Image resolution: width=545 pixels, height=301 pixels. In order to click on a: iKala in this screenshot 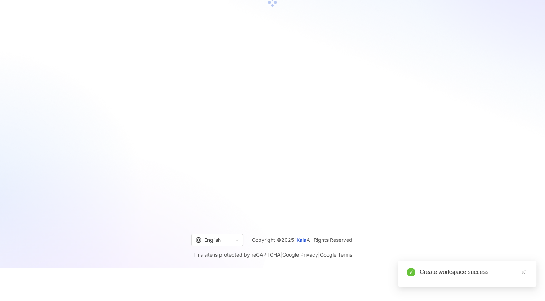, I will do `click(301, 239)`.